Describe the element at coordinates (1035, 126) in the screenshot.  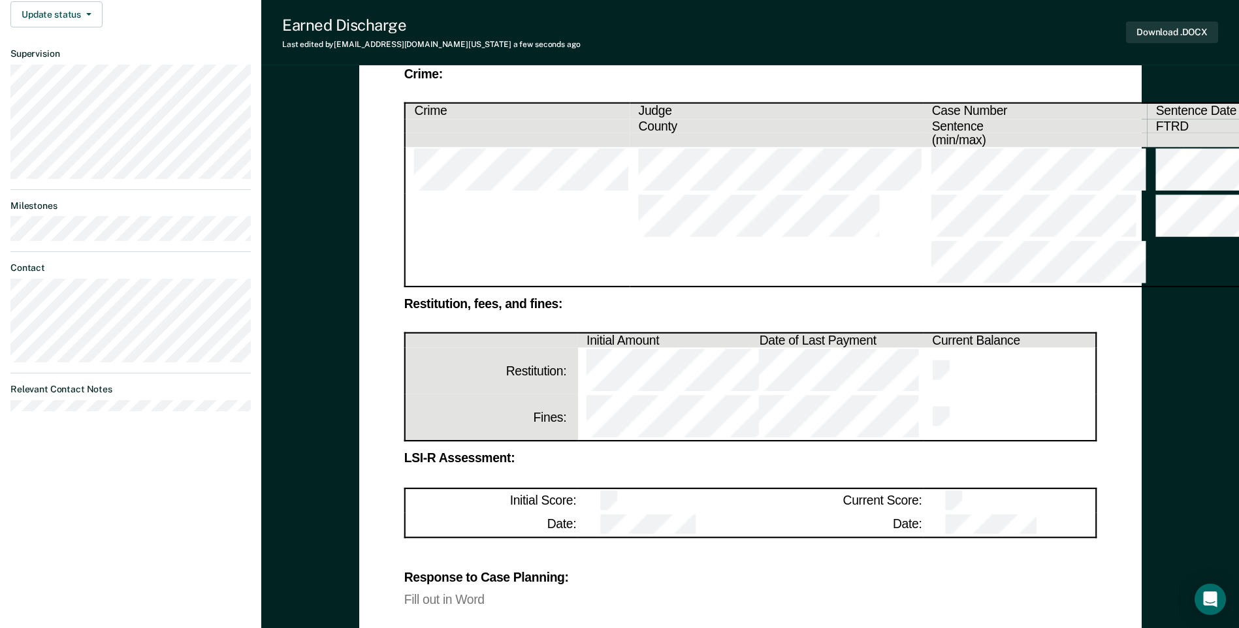
I see `th: Sentence` at that location.